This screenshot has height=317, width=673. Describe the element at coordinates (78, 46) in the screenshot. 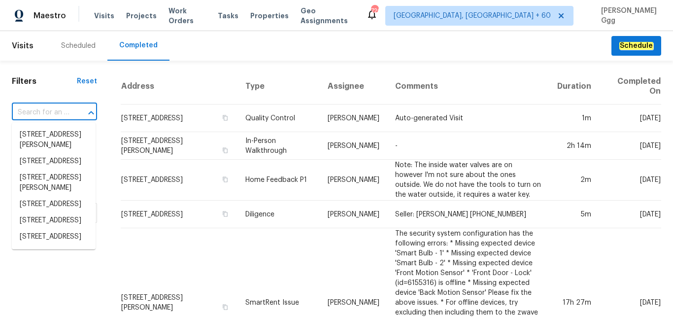

I see `div: Scheduled` at that location.